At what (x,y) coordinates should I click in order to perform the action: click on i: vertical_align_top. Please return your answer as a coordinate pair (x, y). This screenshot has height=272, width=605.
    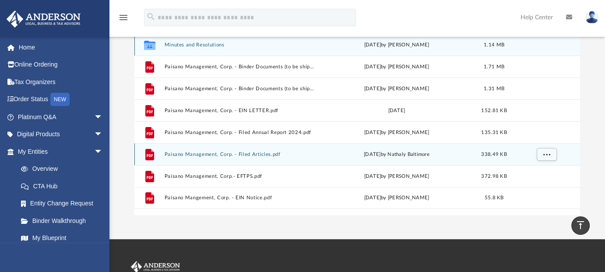
    Looking at the image, I should click on (580, 225).